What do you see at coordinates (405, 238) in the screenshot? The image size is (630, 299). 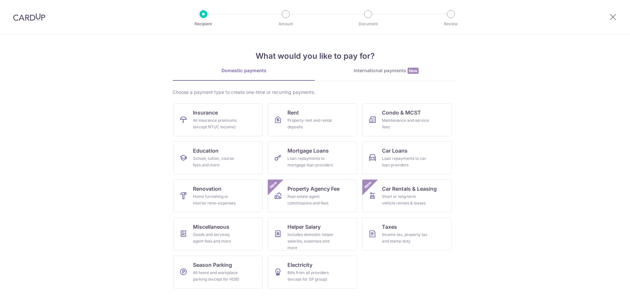 I see `div: Income tax, property tax and stamp duty` at bounding box center [405, 238].